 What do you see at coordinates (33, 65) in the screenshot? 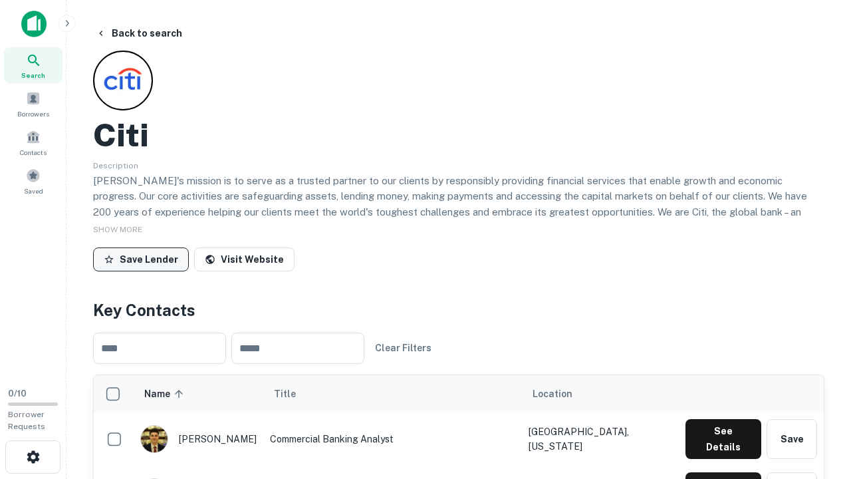
I see `div: Search` at bounding box center [33, 65].